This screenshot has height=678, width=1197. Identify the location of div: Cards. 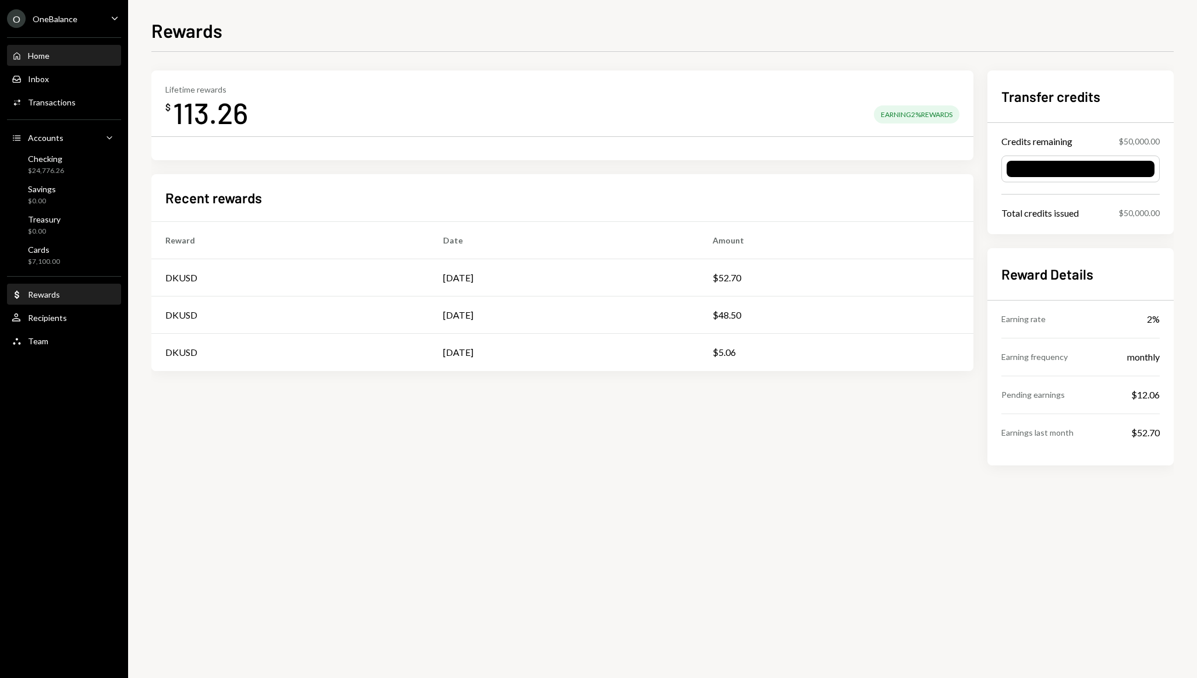
(44, 249).